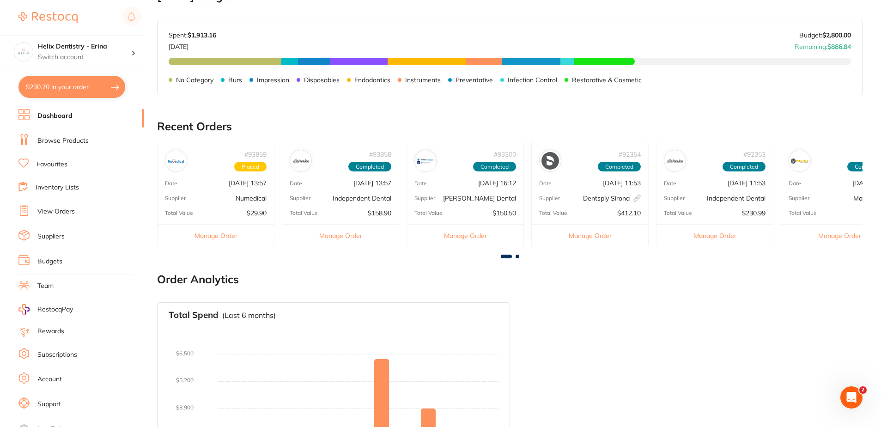 The height and width of the screenshot is (427, 881). What do you see at coordinates (45, 286) in the screenshot?
I see `a: Team` at bounding box center [45, 286].